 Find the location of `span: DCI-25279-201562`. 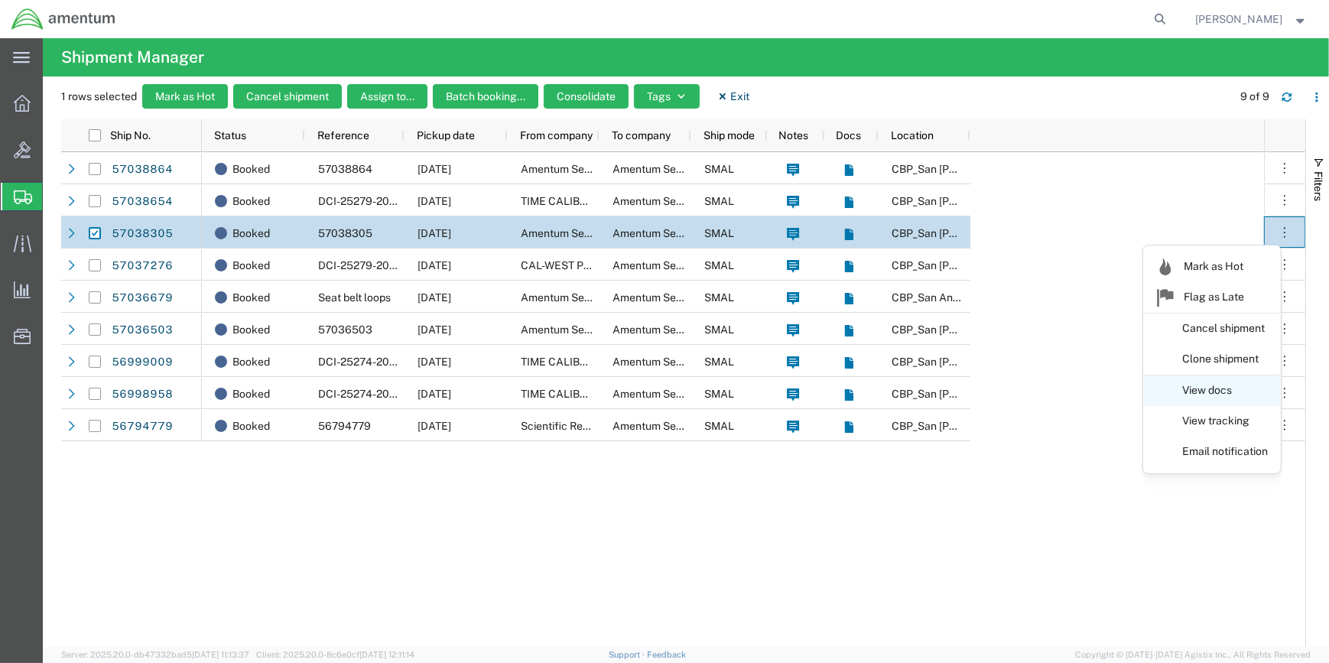

span: DCI-25279-201562 is located at coordinates (365, 265).